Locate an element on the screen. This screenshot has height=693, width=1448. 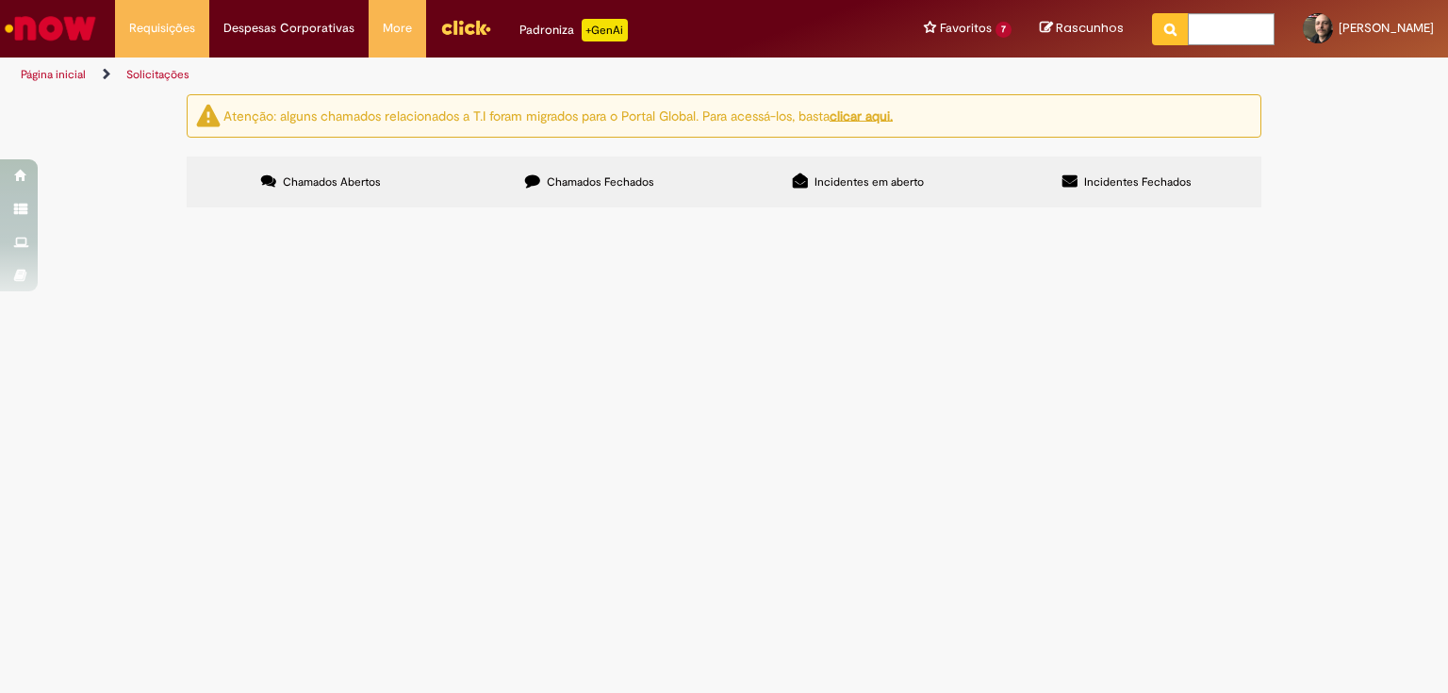
img: click_logo_yellow_360x200.png is located at coordinates (466, 27).